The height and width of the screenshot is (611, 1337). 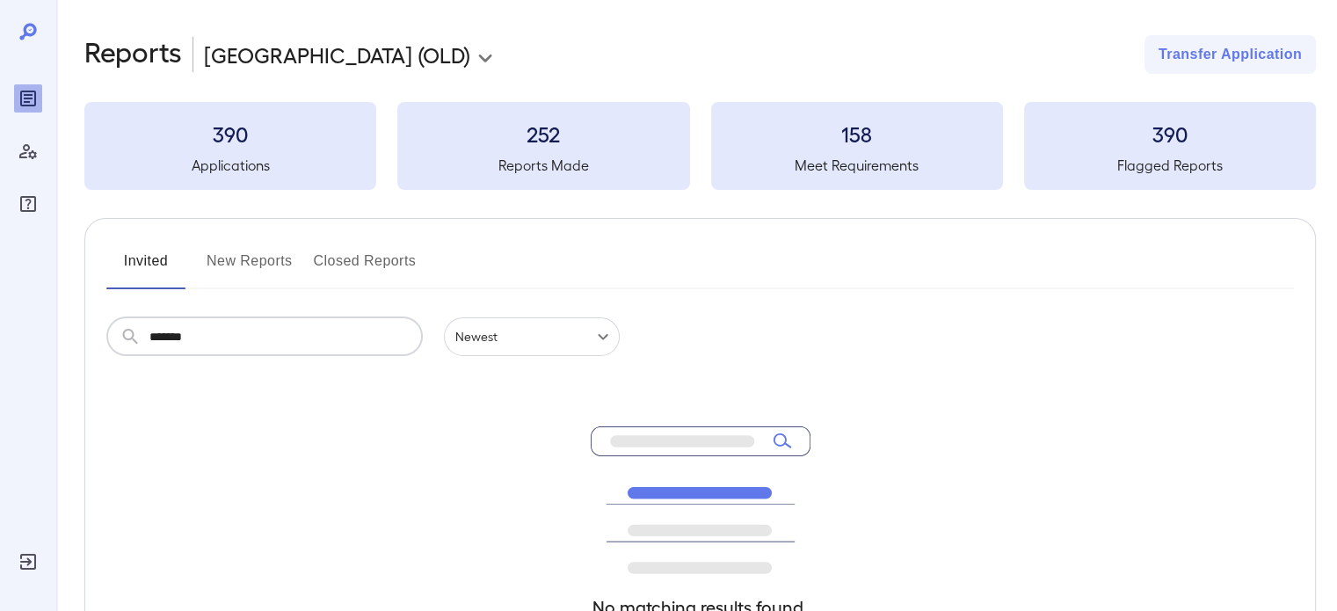 I want to click on div: Newest, so click(x=532, y=337).